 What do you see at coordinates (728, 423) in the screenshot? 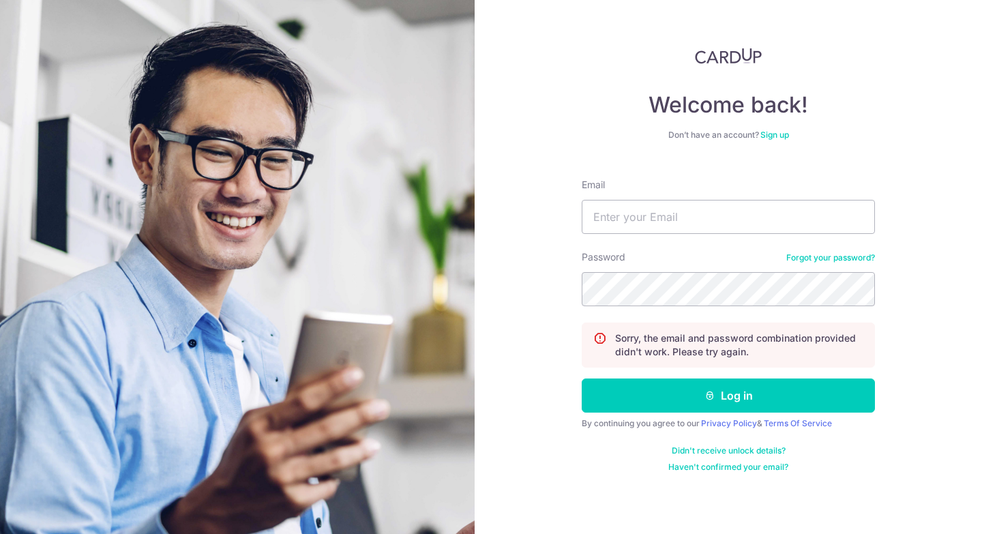
I see `div: By continuing you agree to our &` at bounding box center [728, 423].